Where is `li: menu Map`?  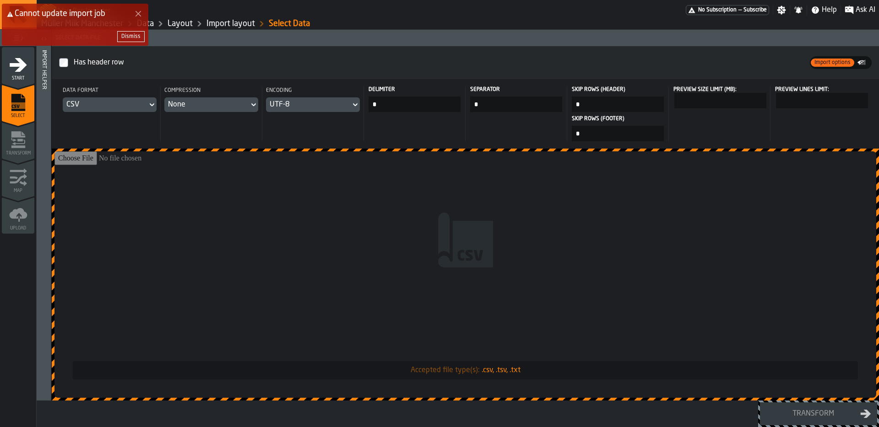 li: menu Map is located at coordinates (18, 178).